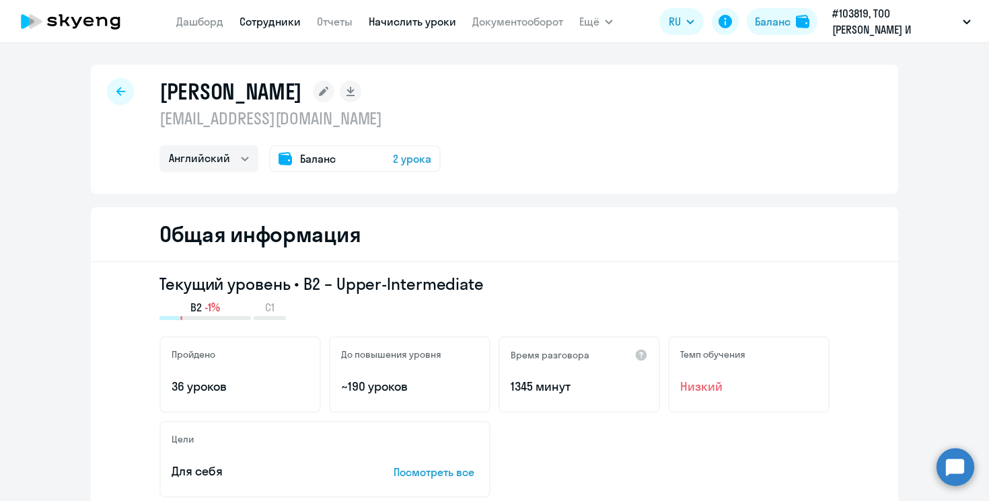  Describe the element at coordinates (681, 22) in the screenshot. I see `button: RU` at that location.